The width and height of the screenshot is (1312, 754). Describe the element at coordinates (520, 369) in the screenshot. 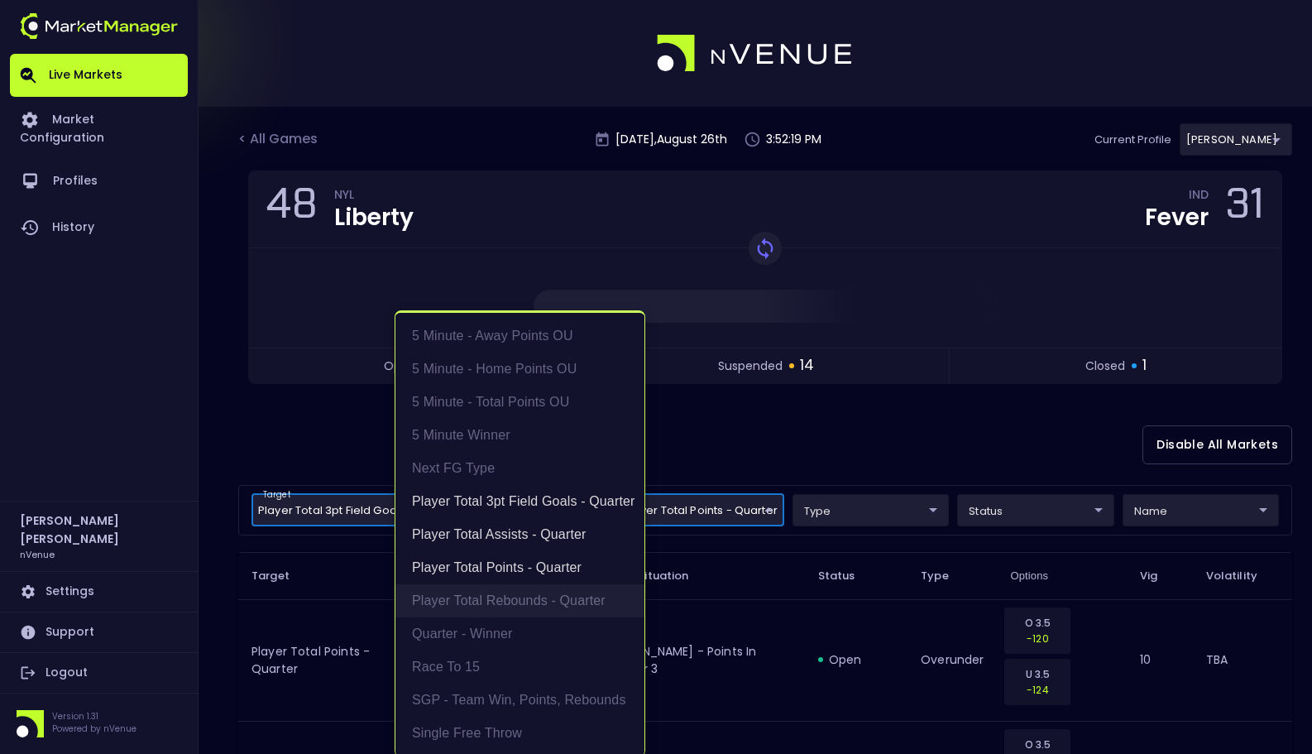

I see `li: 5 Minute - Home Points OU` at that location.